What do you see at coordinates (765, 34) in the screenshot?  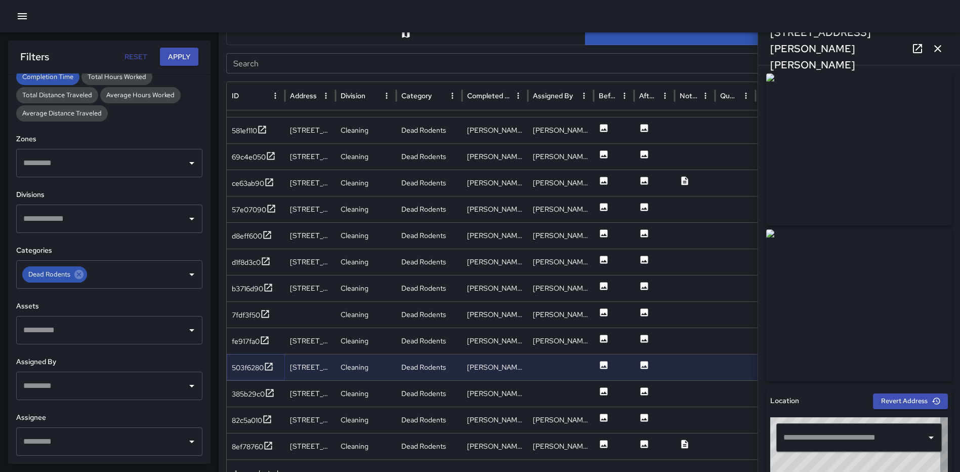 I see `button: Table` at bounding box center [765, 34].